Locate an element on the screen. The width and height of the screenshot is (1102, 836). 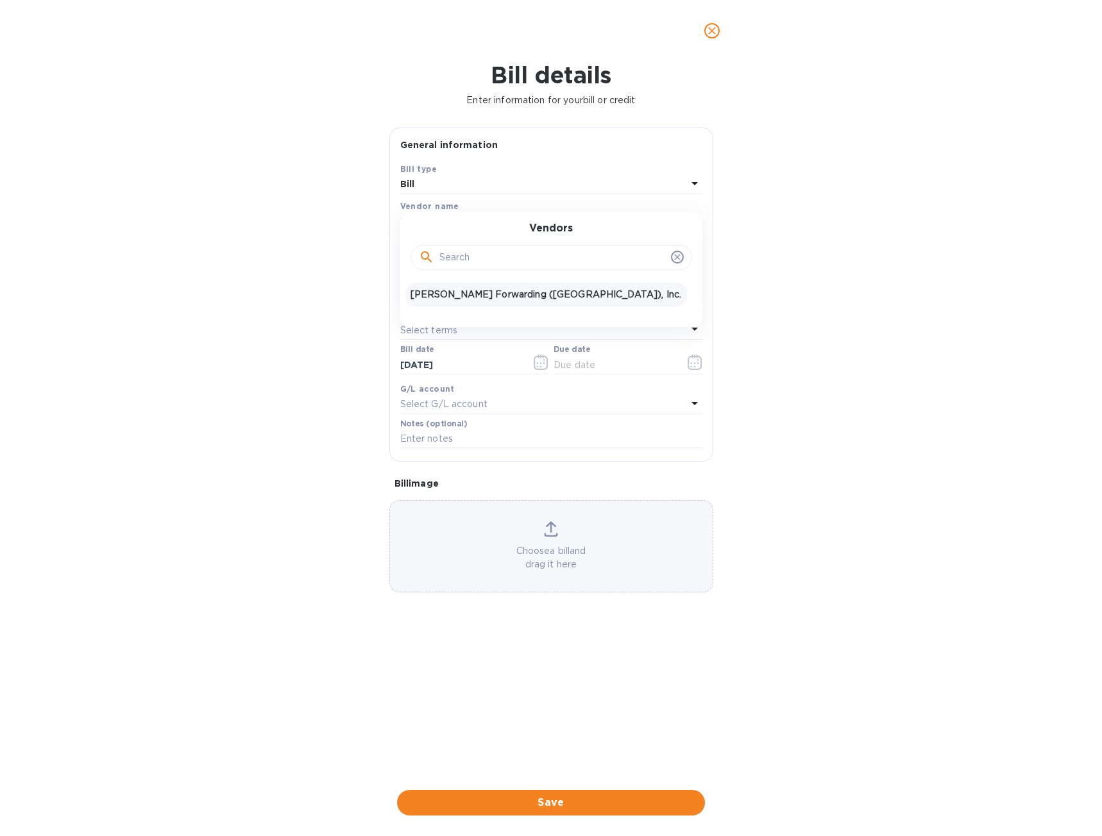
b: Vendor name is located at coordinates (430, 206).